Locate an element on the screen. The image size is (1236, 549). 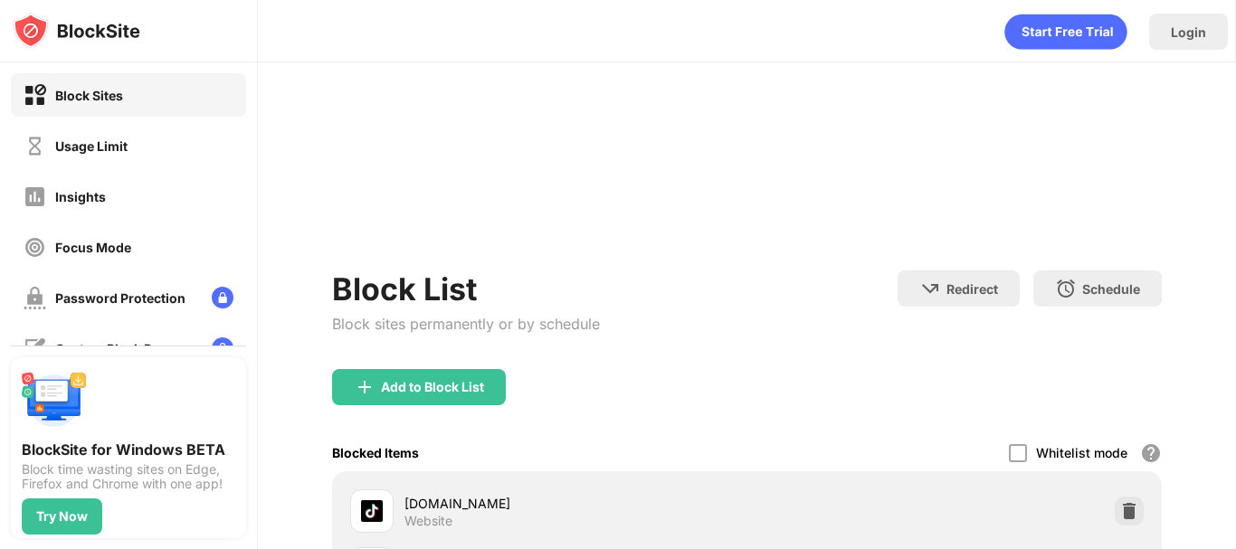
div: Schedule is located at coordinates (1111, 289).